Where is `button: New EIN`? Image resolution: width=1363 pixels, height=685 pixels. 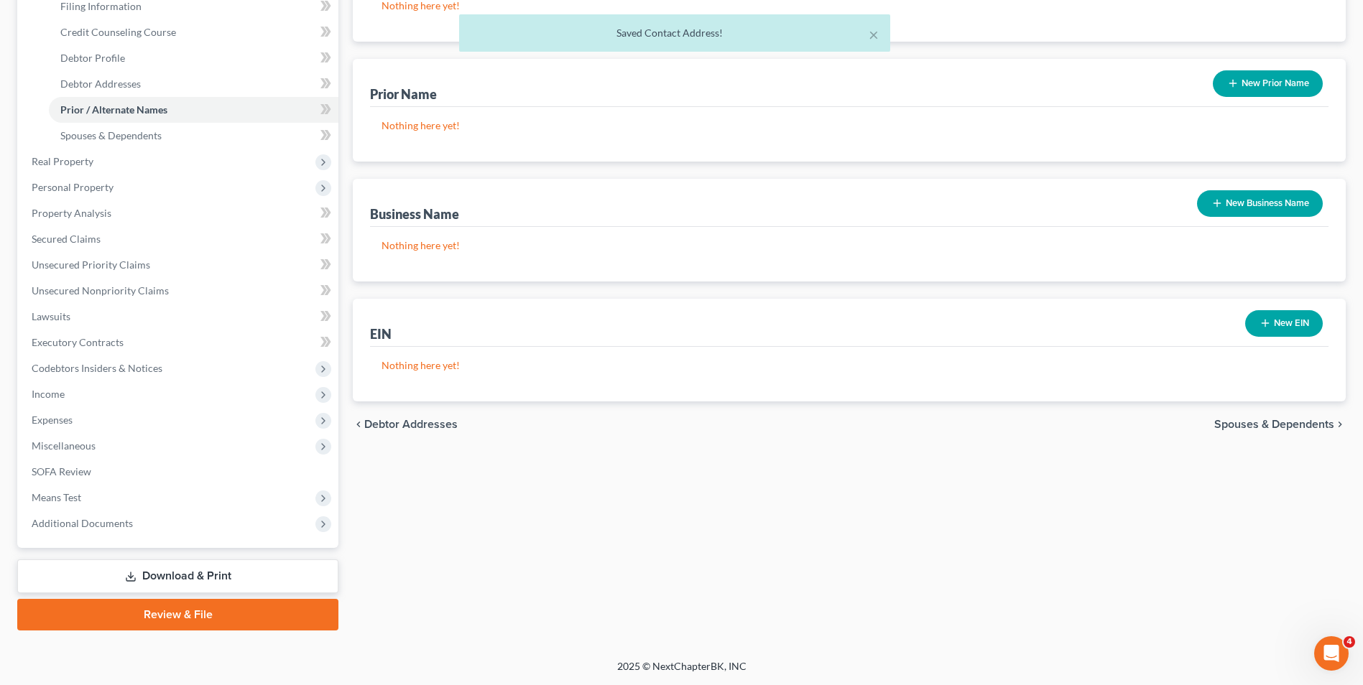 button: New EIN is located at coordinates (1284, 323).